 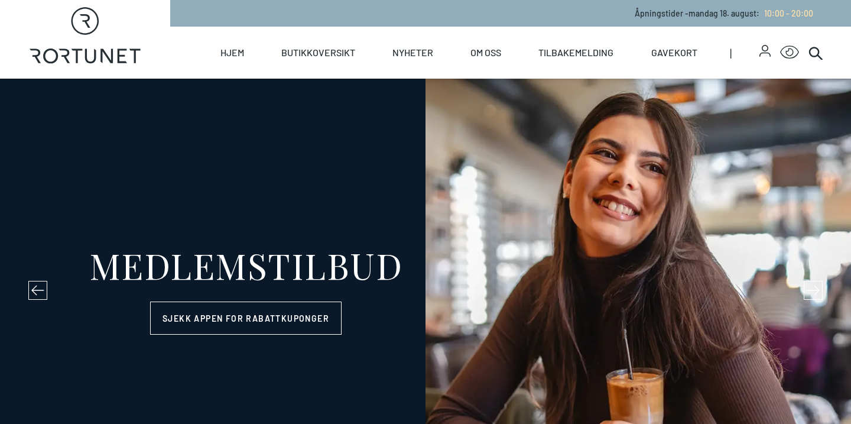 I want to click on a: Om oss, so click(x=486, y=53).